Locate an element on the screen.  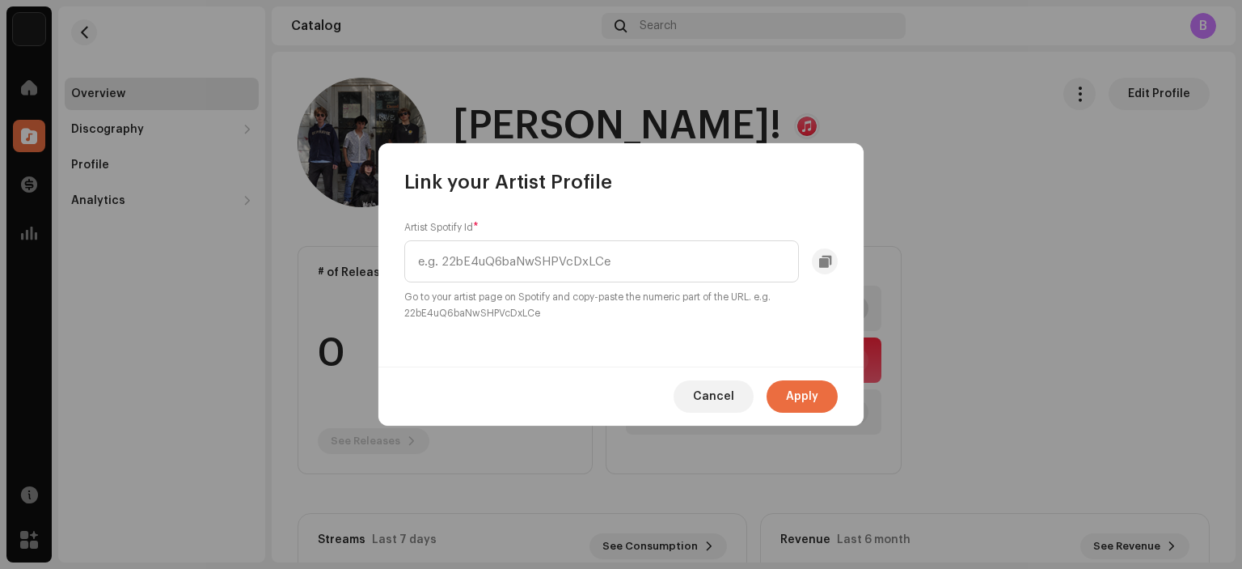
label: Artist Spotify Id is located at coordinates (442, 227).